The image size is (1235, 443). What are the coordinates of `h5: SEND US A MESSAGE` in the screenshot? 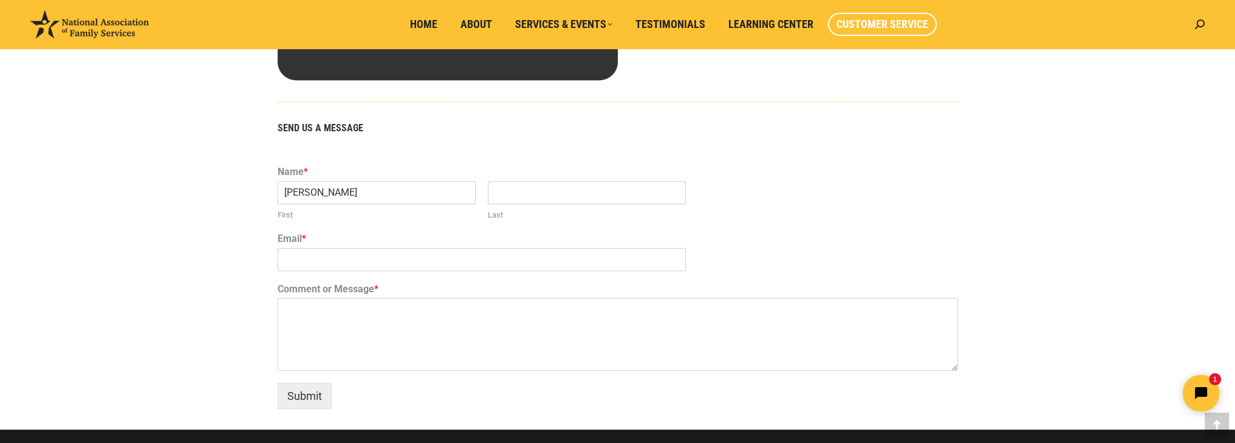 It's located at (618, 128).